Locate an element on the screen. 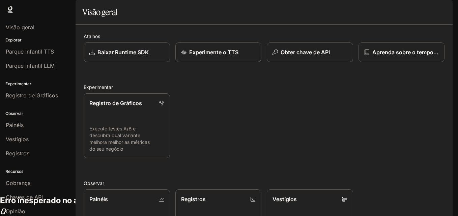 This screenshot has height=216, width=458. font: Execute testes A/B e descubra qual variante melhora melhor as métricas do seu negócio is located at coordinates (119, 139).